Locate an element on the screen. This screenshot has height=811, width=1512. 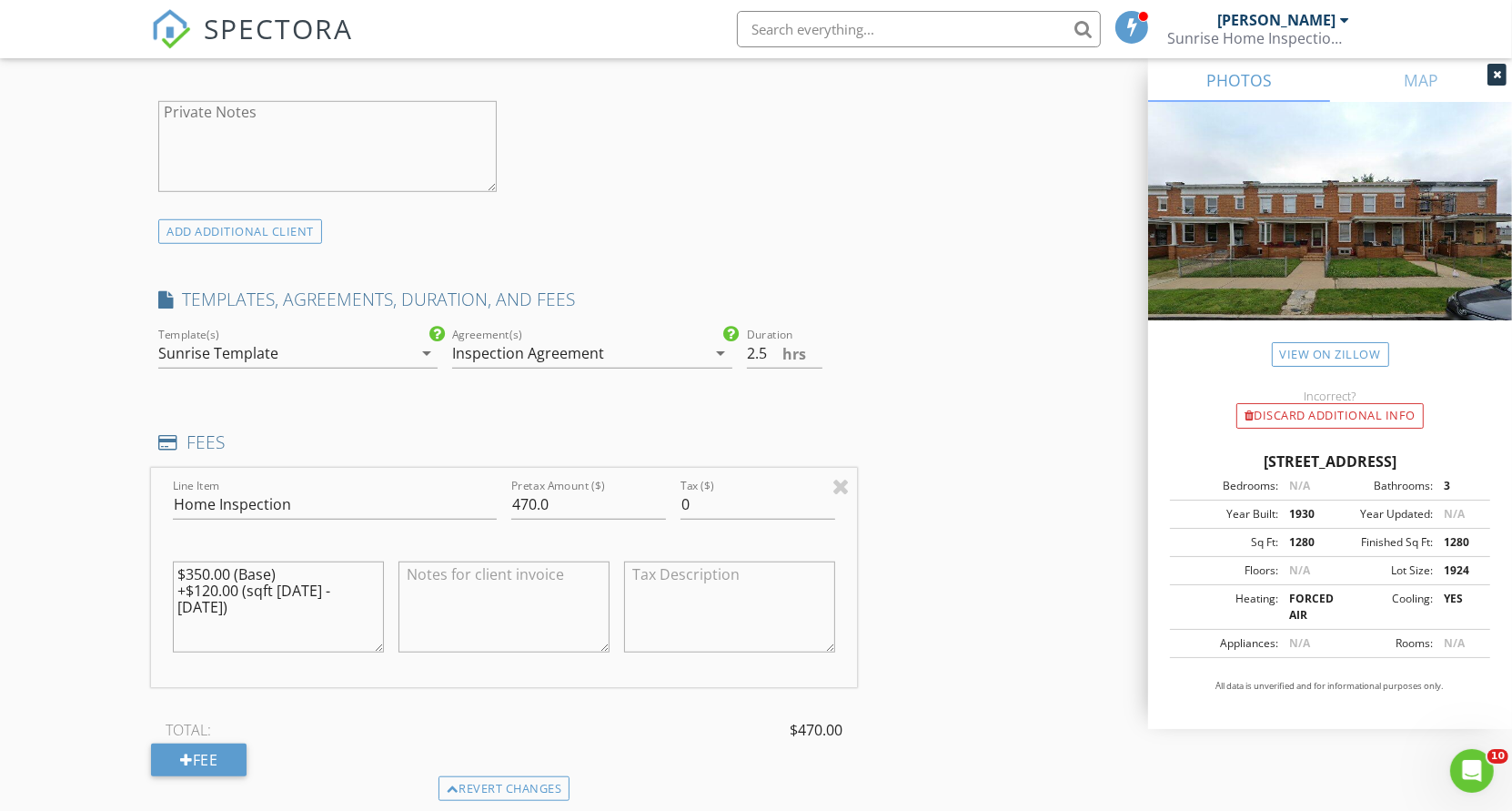
a: SPECTORA is located at coordinates (252, 44).